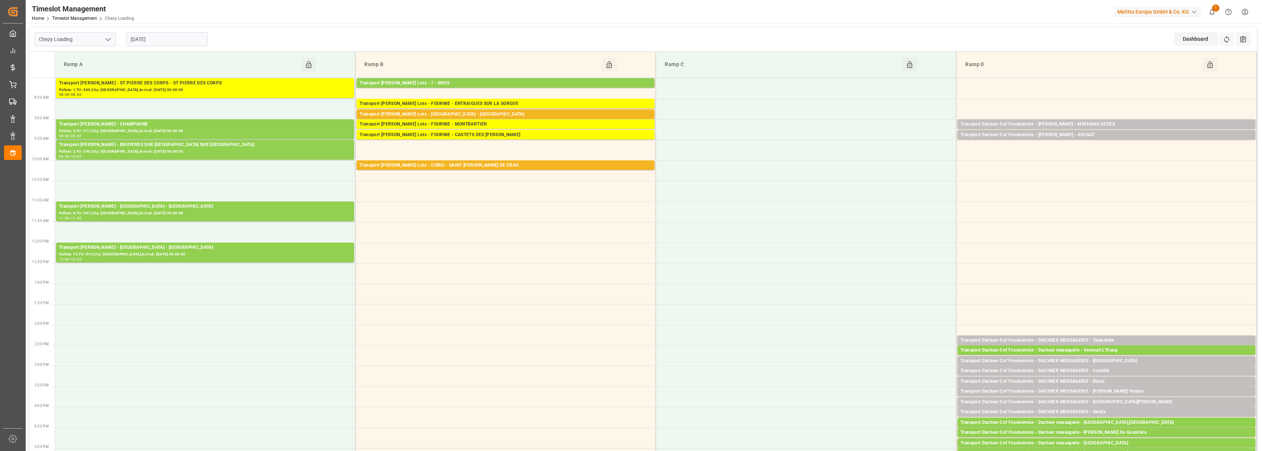 The height and width of the screenshot is (451, 1262). What do you see at coordinates (1159, 12) in the screenshot?
I see `button: Melitta Europa GmbH & Co. KG` at bounding box center [1159, 12].